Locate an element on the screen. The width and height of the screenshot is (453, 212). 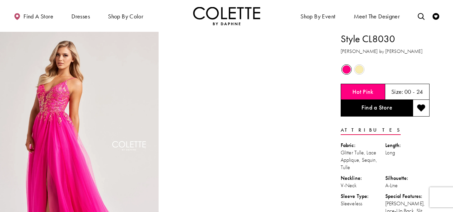
a: Meet the designer is located at coordinates (377, 16).